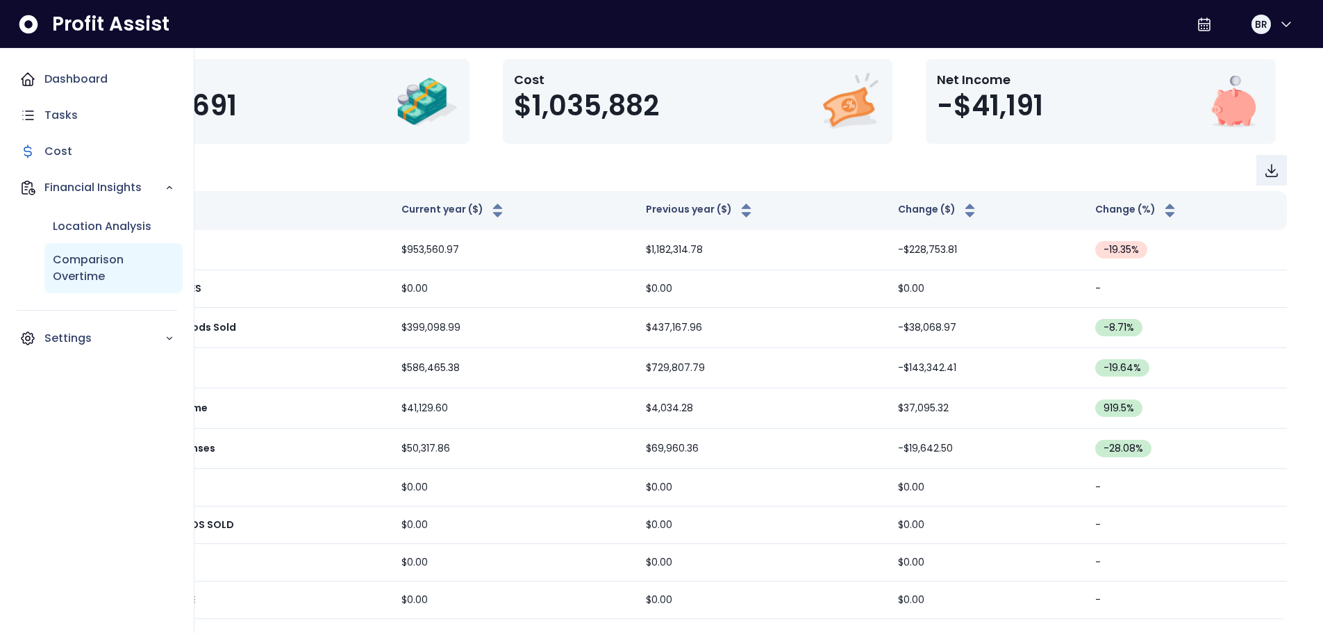 The image size is (1323, 633). What do you see at coordinates (1123, 448) in the screenshot?
I see `span: -28.08 %` at bounding box center [1123, 448].